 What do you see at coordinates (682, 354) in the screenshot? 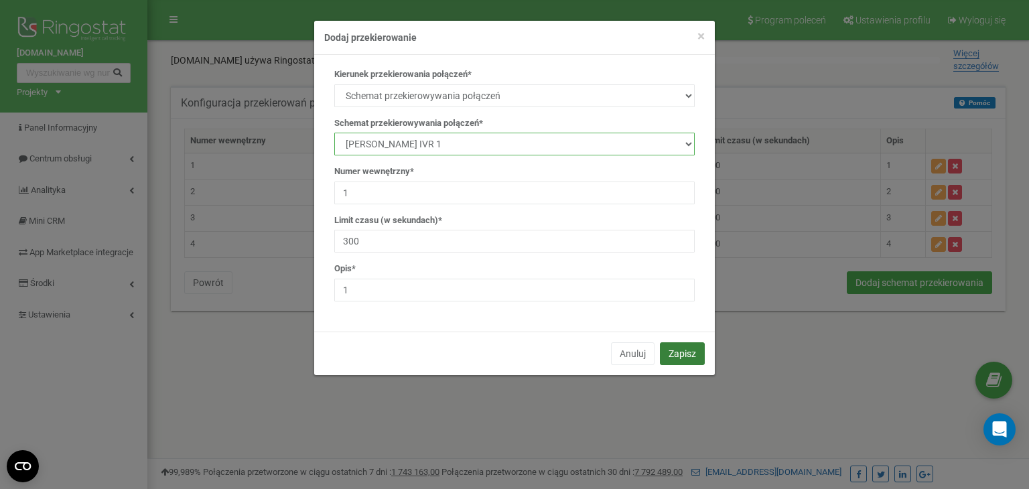
I see `button: Zapisz` at bounding box center [682, 354].